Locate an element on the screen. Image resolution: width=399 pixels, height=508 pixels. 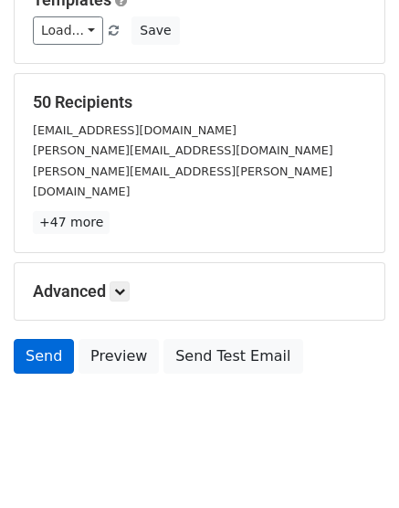
a: Load... is located at coordinates (68, 30).